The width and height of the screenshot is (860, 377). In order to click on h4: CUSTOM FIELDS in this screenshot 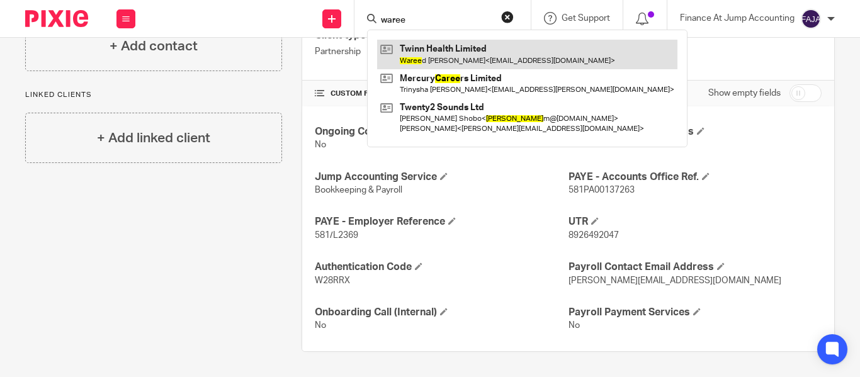, I will do `click(441, 94)`.